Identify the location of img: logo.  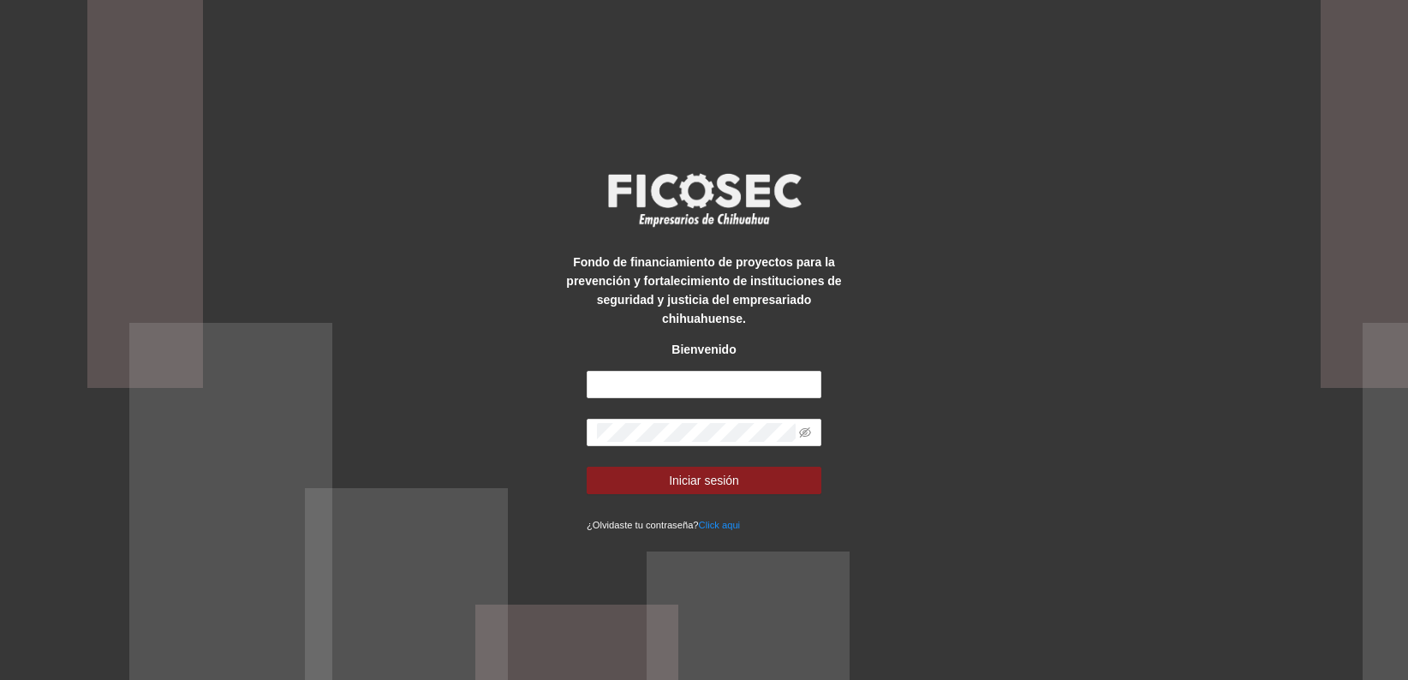
(704, 200).